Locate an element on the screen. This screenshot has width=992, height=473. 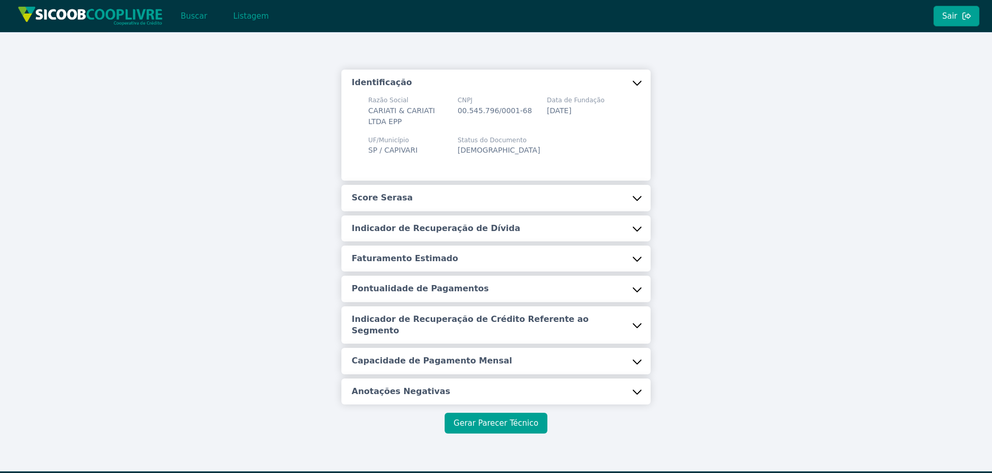
h5: Indicador de Recuperação de Dívida is located at coordinates (436, 228).